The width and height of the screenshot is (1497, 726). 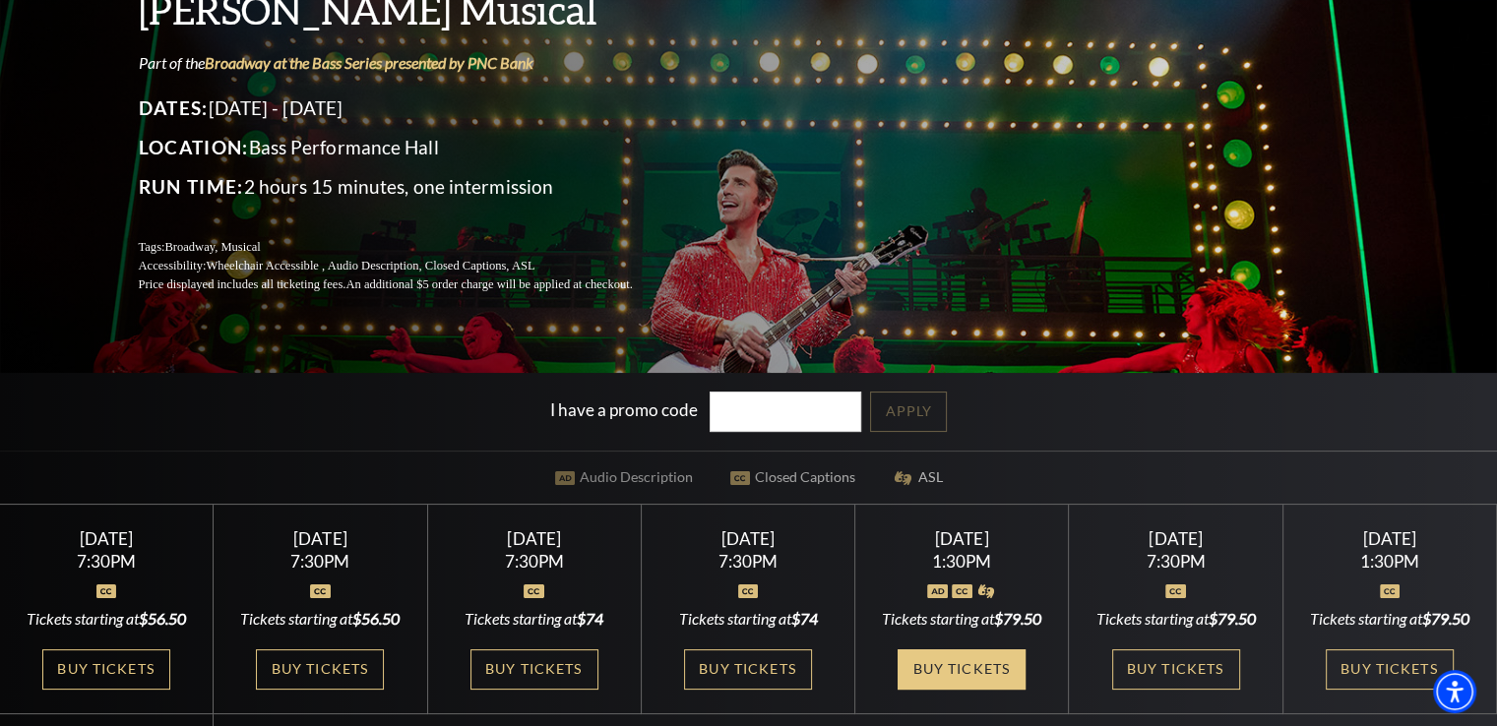 I want to click on p: 2 hours 15 minutes, one intermission, so click(x=409, y=187).